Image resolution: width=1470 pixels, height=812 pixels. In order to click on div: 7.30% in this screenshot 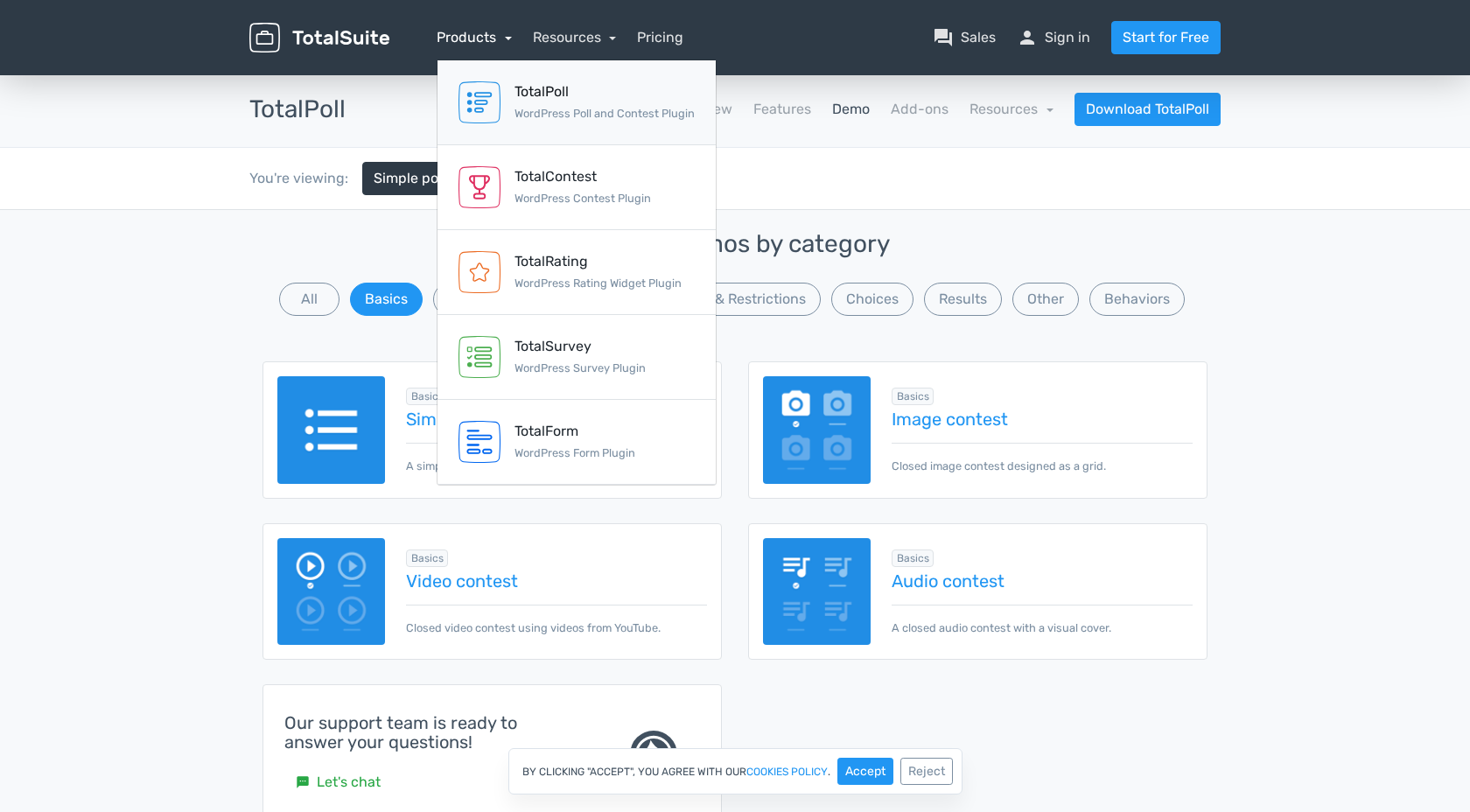, I will do `click(419, 190)`.